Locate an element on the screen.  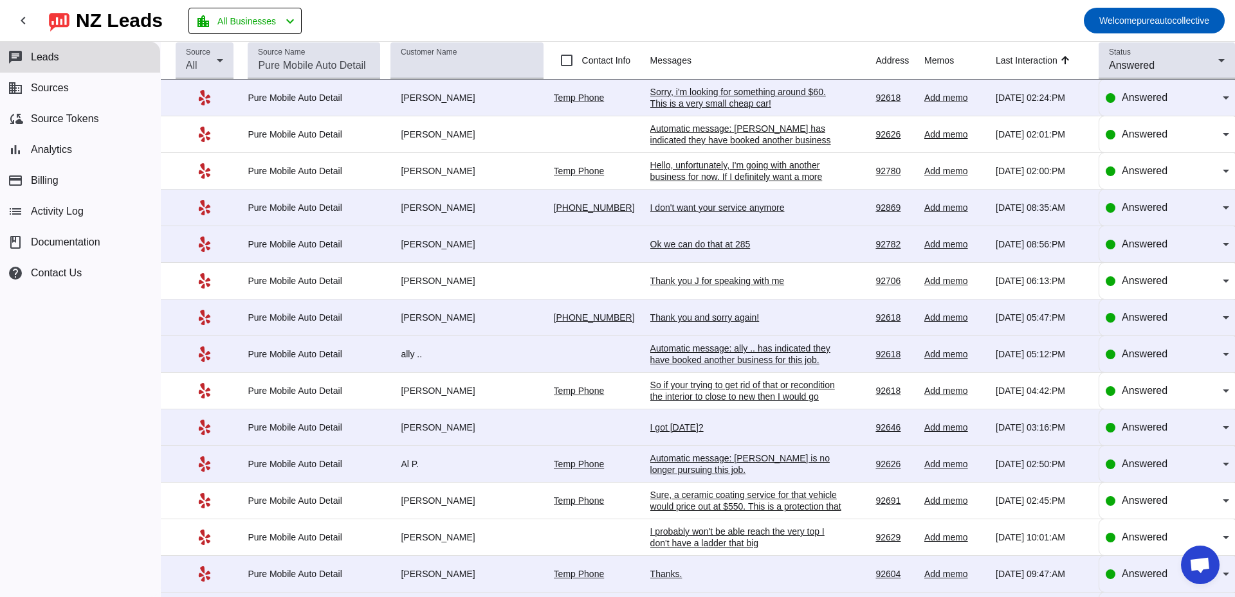
span: pureautocollective is located at coordinates (1154, 21).